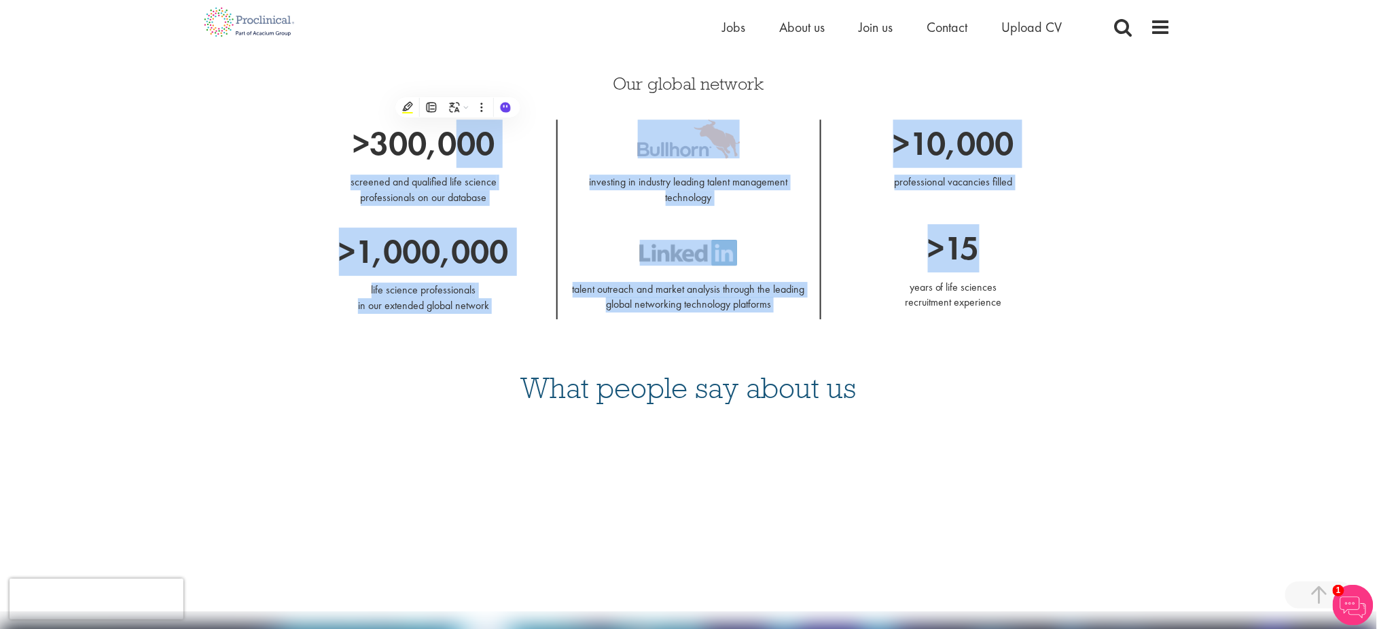 The width and height of the screenshot is (1377, 629). Describe the element at coordinates (954, 296) in the screenshot. I see `p: years of life sciences recruitment experience` at that location.